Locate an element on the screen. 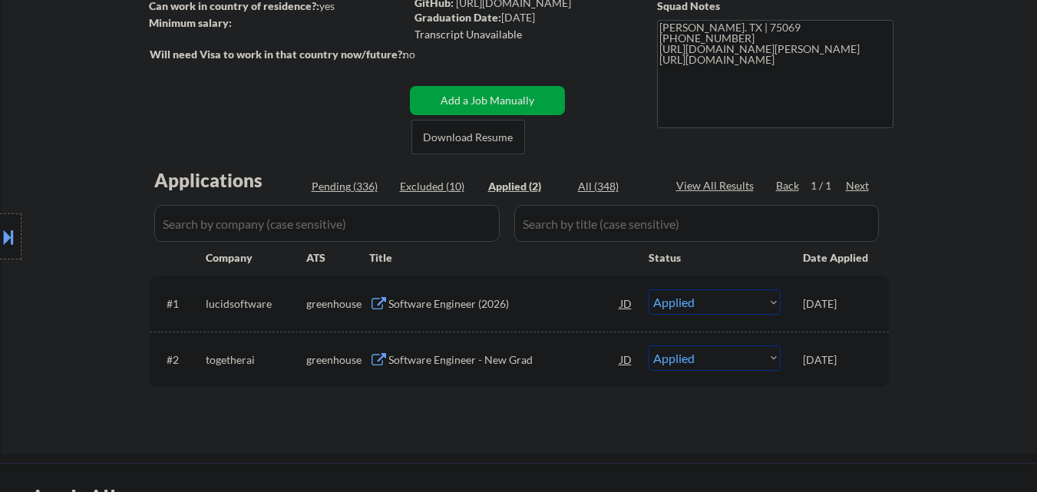 This screenshot has width=1037, height=492. div: All (348) is located at coordinates (616, 187).